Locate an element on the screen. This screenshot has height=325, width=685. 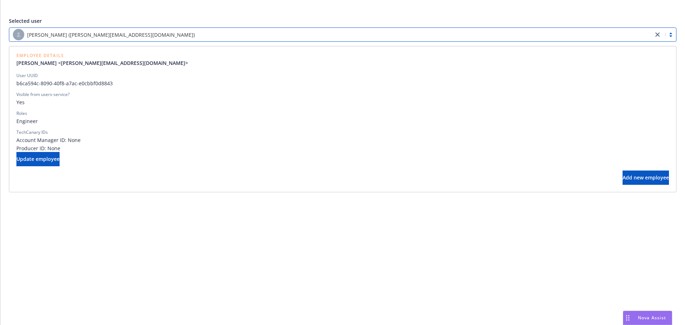
a: close is located at coordinates (658, 35).